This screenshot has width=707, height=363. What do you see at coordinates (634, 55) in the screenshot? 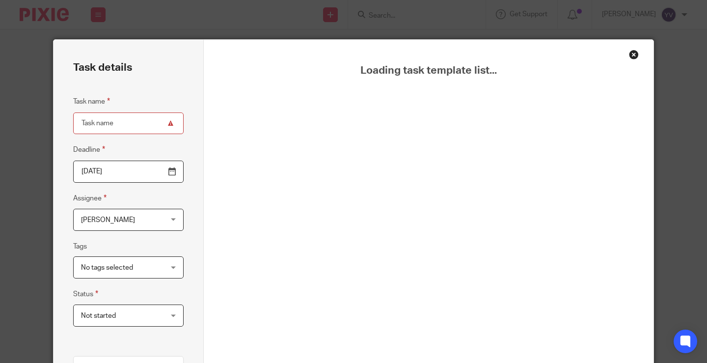
I see `div: Close this dialog window` at bounding box center [634, 55].